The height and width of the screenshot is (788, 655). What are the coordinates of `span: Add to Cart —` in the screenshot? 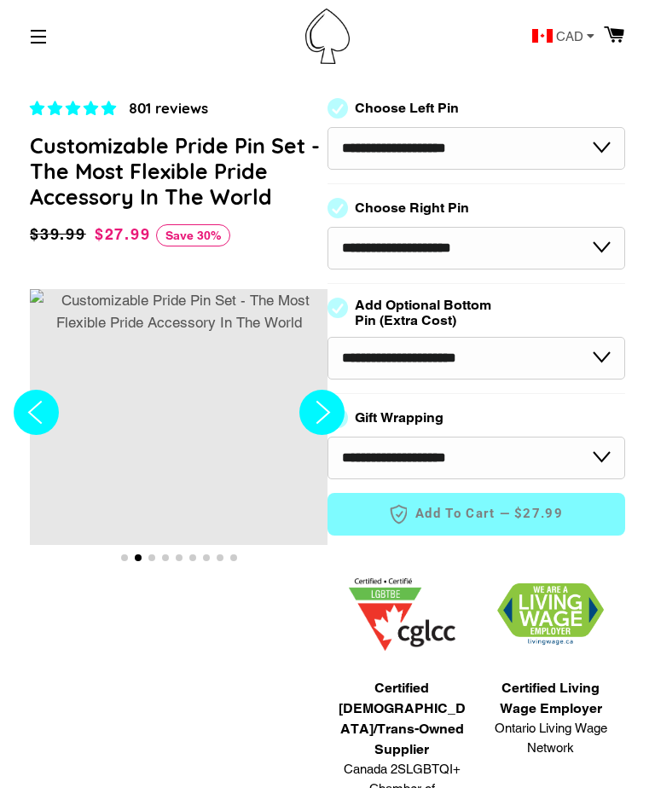 It's located at (476, 514).